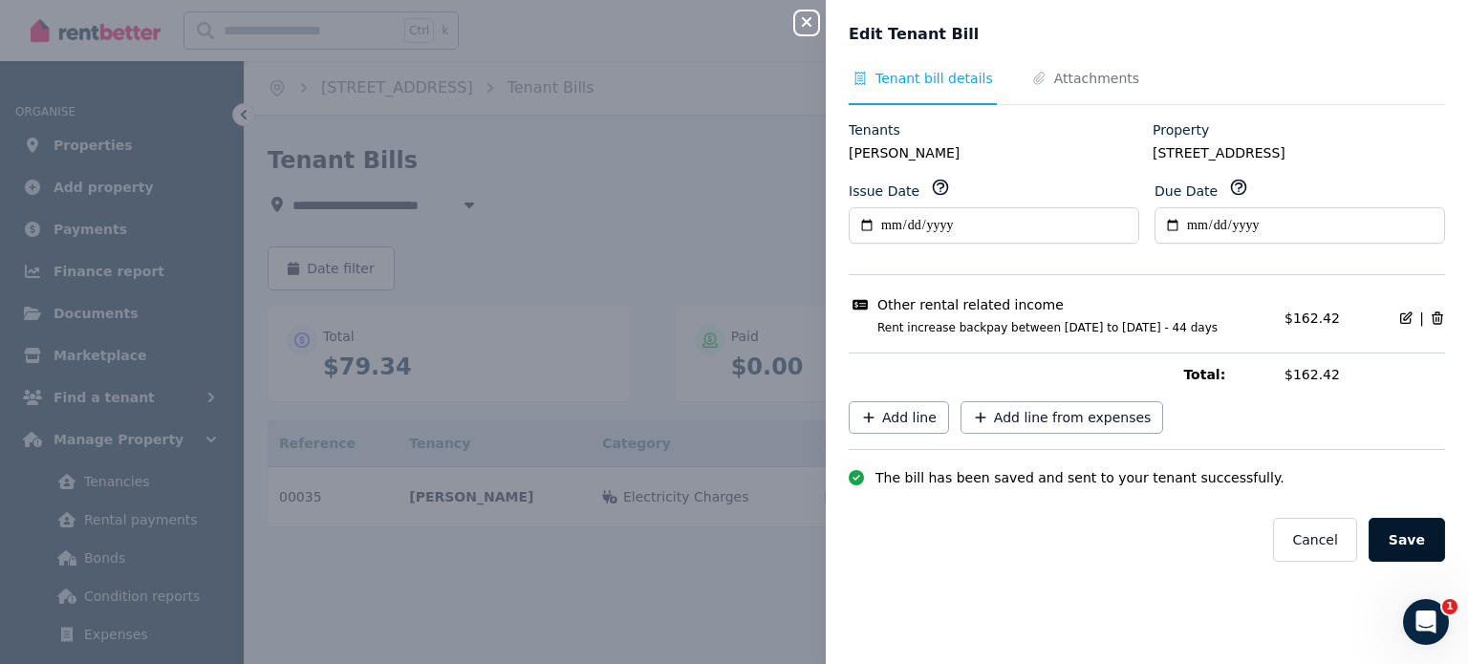 Image resolution: width=1468 pixels, height=664 pixels. What do you see at coordinates (1450, 607) in the screenshot?
I see `span: 1` at bounding box center [1450, 607].